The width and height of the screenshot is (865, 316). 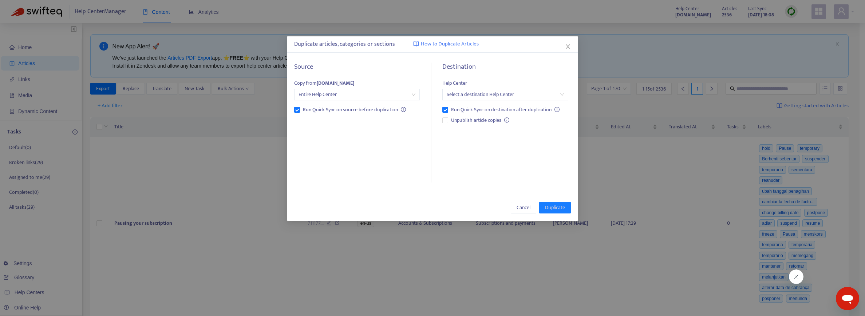 What do you see at coordinates (455, 83) in the screenshot?
I see `span: Help Center` at bounding box center [455, 83].